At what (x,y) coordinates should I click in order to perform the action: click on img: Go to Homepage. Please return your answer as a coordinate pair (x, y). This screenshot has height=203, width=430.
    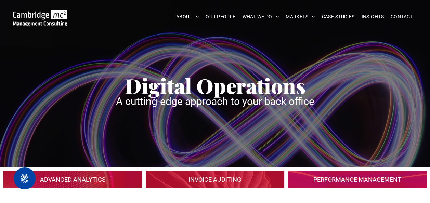
    Looking at the image, I should click on (40, 18).